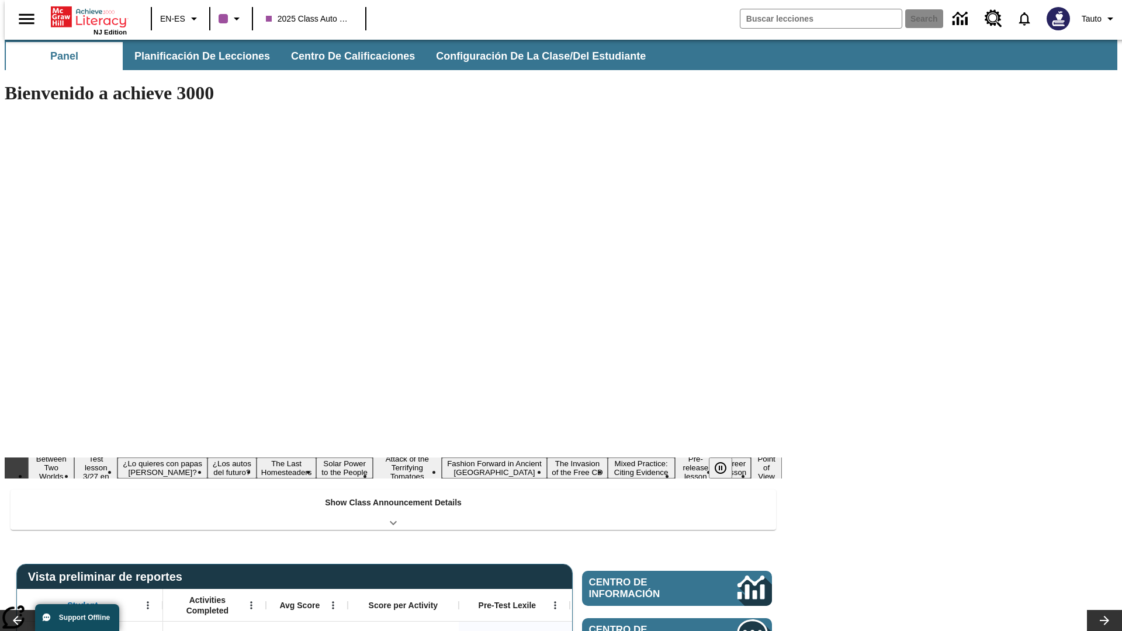 The image size is (1122, 631). I want to click on button: Centro de calificaciones, so click(353, 56).